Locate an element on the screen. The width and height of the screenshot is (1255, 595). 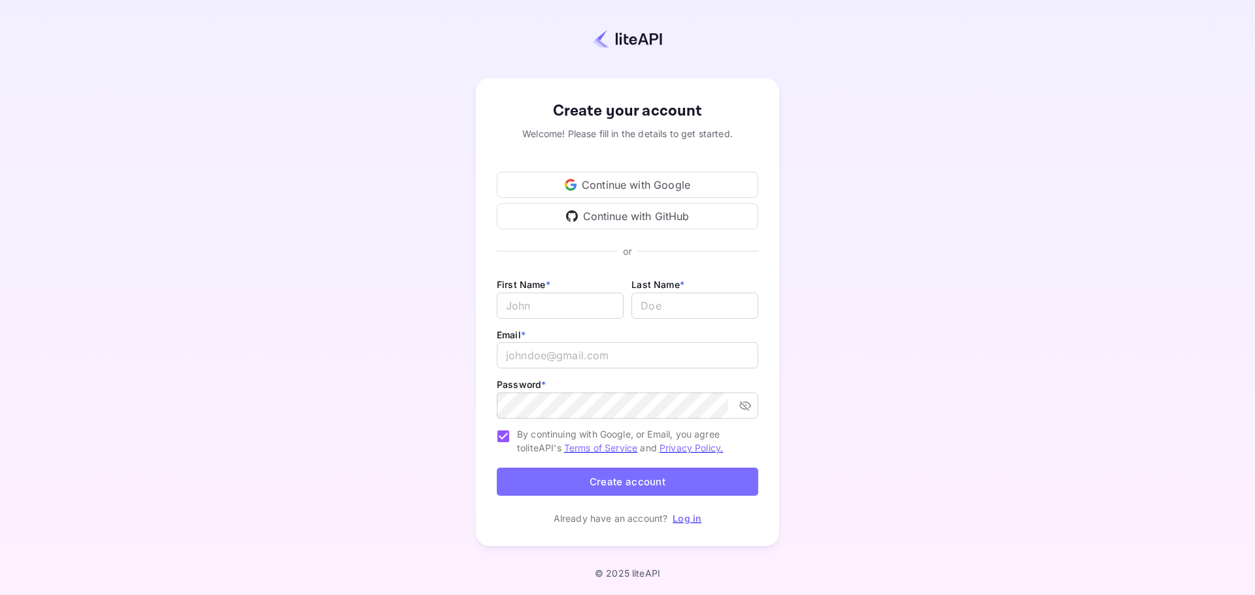
label: Password is located at coordinates (521, 384).